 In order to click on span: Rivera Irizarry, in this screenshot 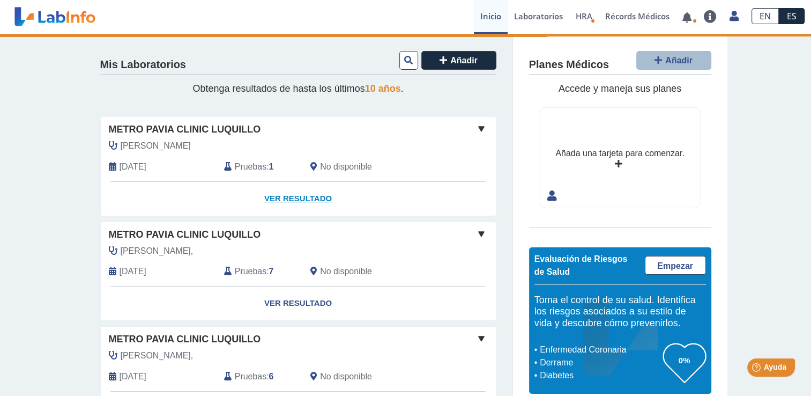, I will do `click(157, 251)`.